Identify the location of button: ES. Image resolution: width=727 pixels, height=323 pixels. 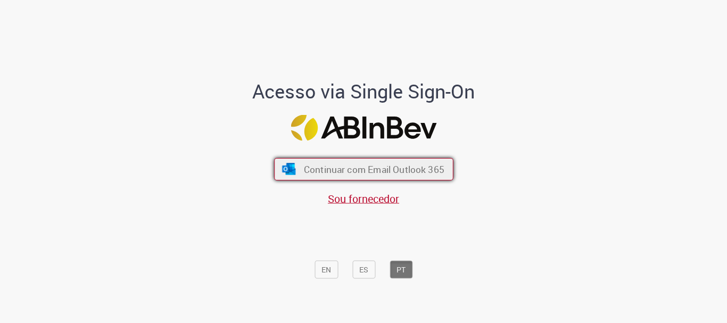
(364, 270).